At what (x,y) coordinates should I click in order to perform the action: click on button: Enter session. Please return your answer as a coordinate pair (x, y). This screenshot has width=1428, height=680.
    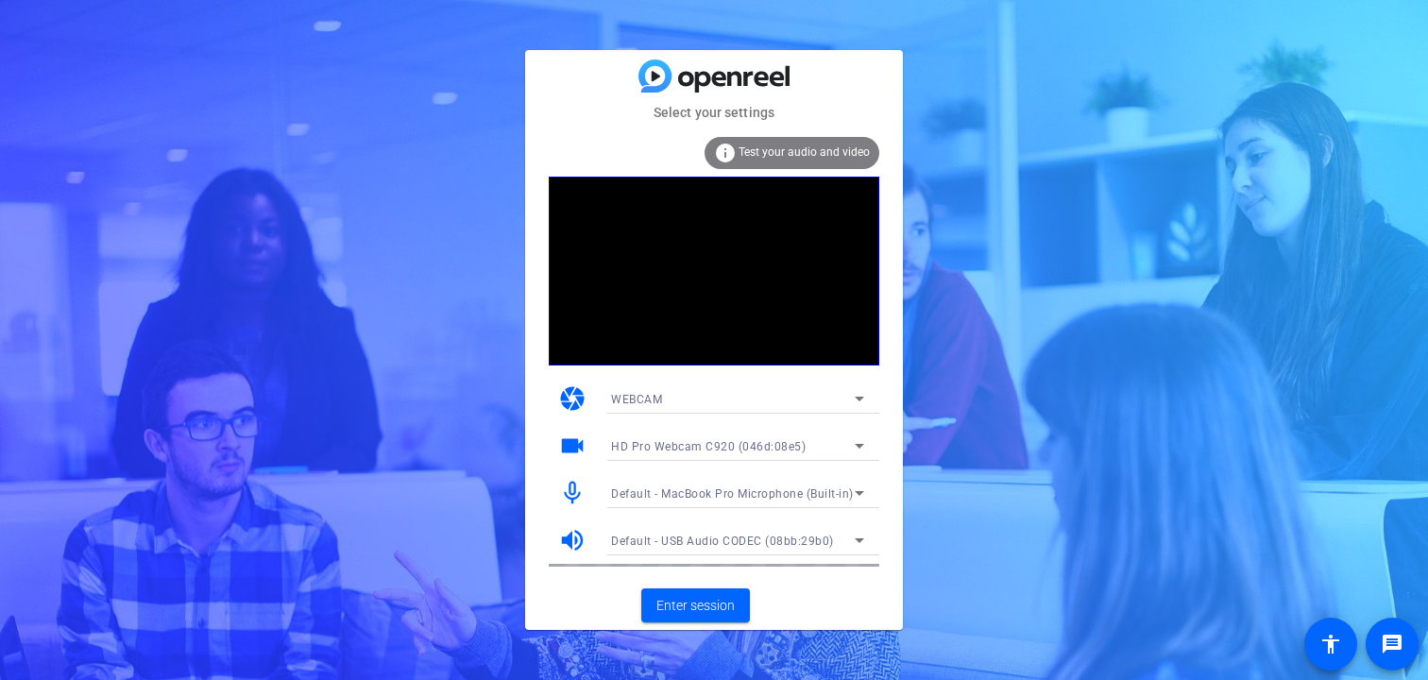
    Looking at the image, I should click on (695, 606).